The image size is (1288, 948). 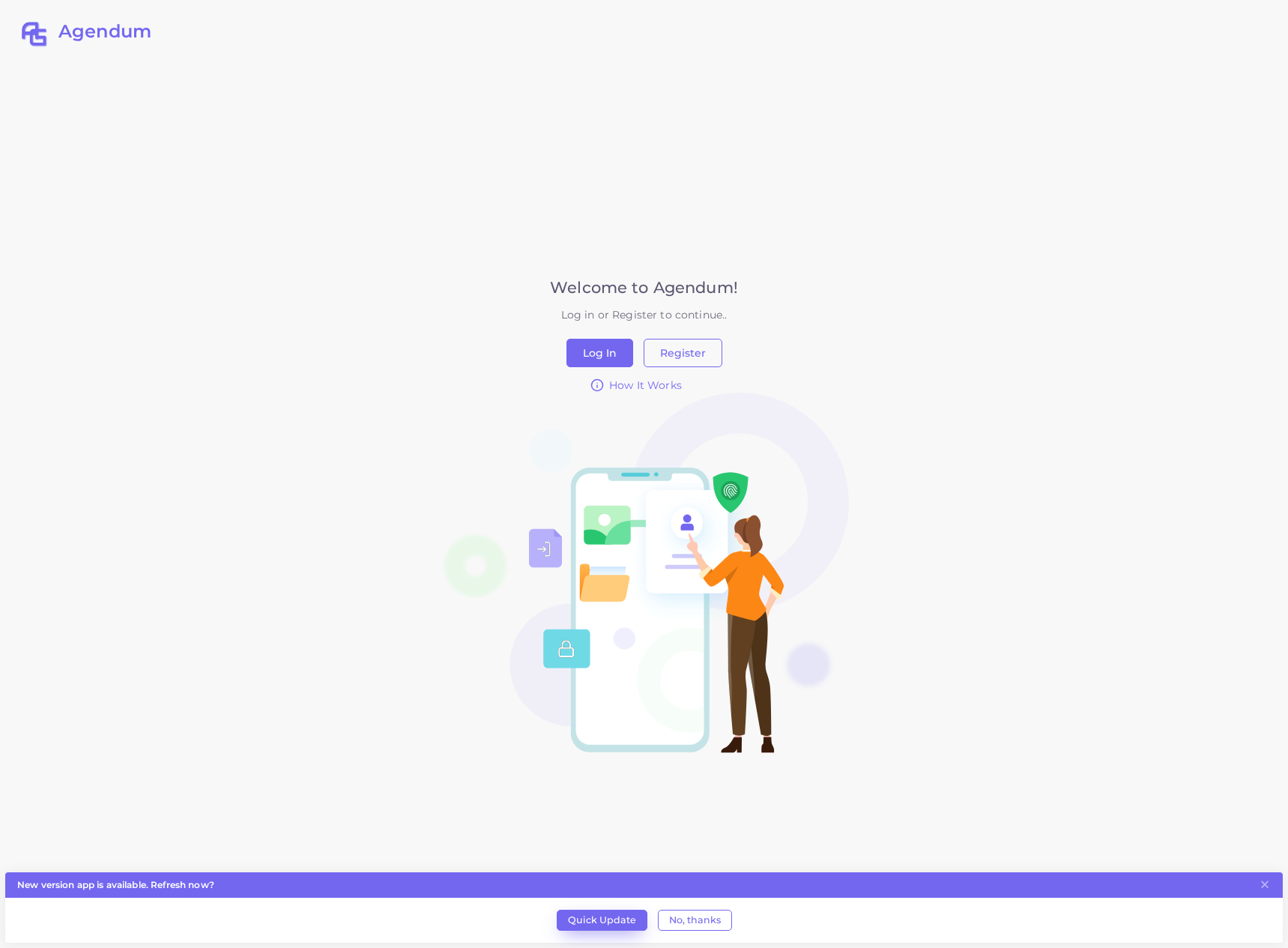 I want to click on button: Quick Update, so click(x=602, y=920).